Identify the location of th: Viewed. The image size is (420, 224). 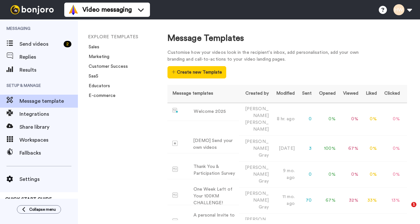
(349, 94).